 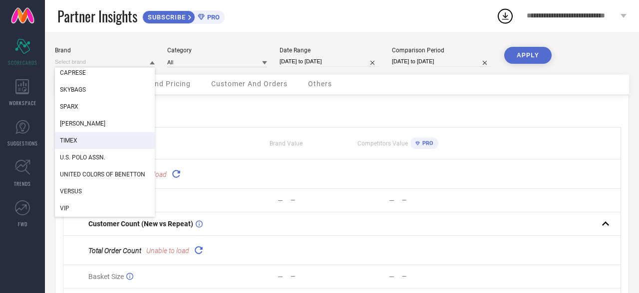 I want to click on span: Total Order Count, so click(x=115, y=251).